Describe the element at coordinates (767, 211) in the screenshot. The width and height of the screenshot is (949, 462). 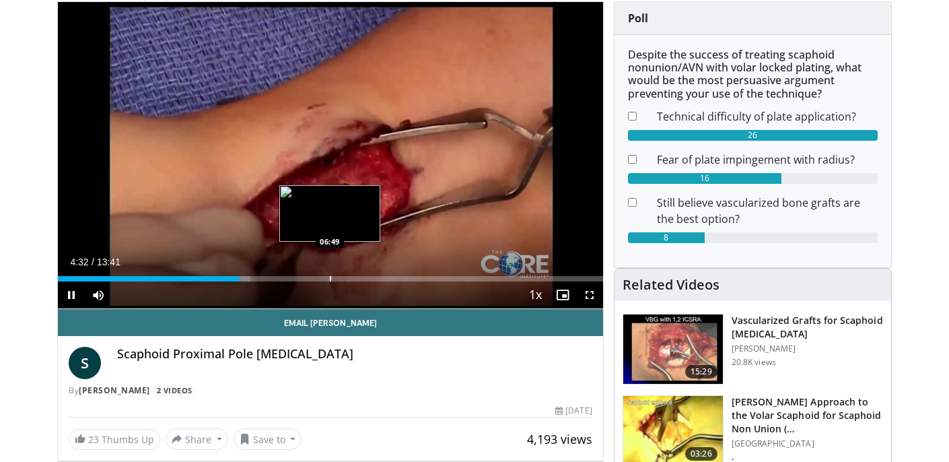
I see `dd: Still believe vascularized bone grafts are the best option?` at that location.